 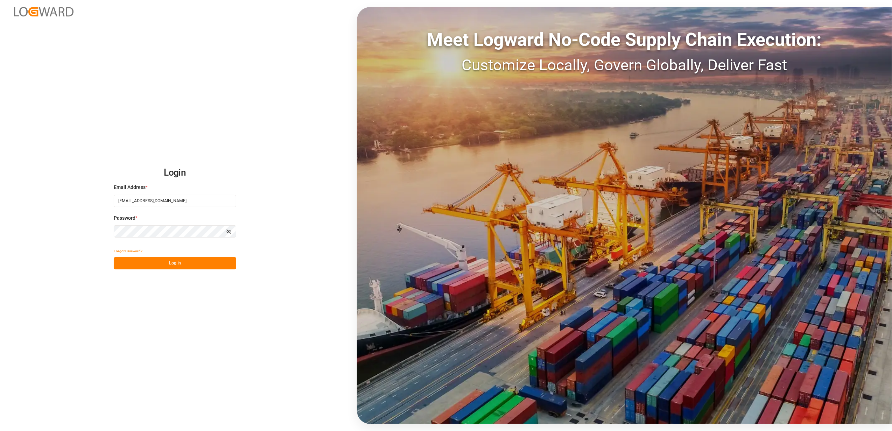 What do you see at coordinates (125, 218) in the screenshot?
I see `span: Password` at bounding box center [125, 218].